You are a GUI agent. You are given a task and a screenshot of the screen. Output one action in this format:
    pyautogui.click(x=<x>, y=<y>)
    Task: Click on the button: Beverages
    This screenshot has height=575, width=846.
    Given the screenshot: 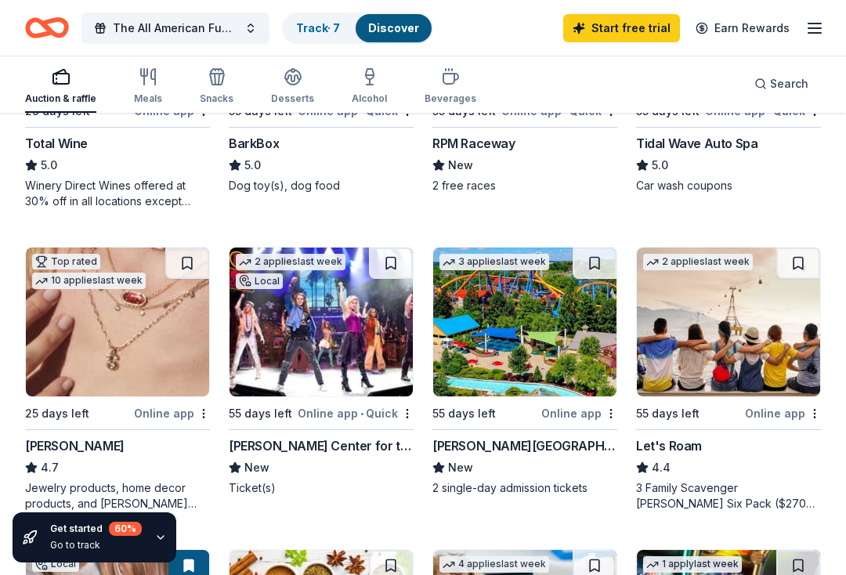 What is the action you would take?
    pyautogui.click(x=450, y=87)
    